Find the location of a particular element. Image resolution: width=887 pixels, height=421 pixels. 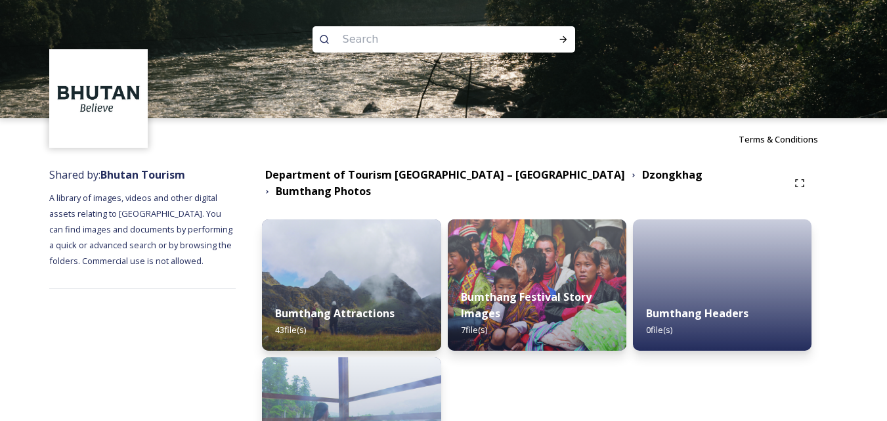

strong: Bhutan Tourism is located at coordinates (142, 175).